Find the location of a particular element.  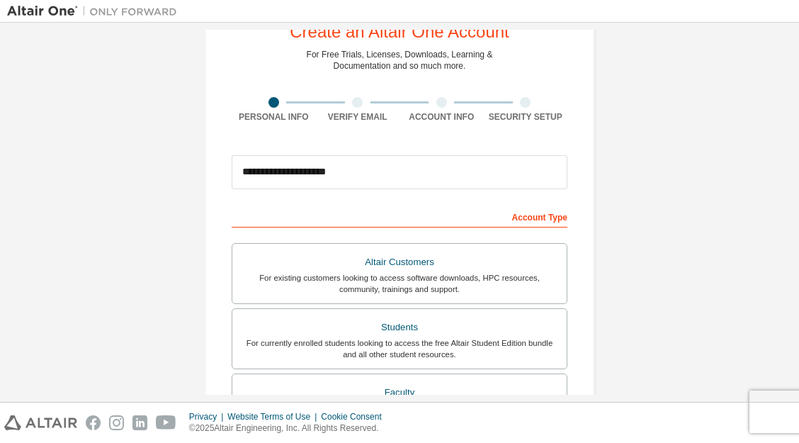

div: Website Terms of Use is located at coordinates (274, 417).